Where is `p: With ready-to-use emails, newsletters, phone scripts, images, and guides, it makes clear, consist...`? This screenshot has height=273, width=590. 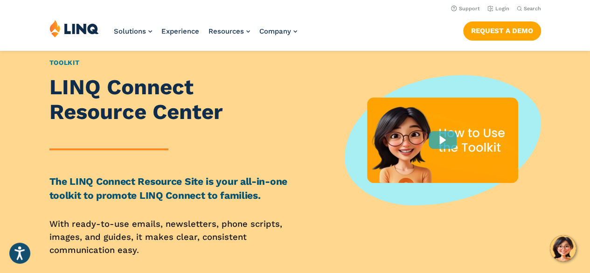
p: With ready-to-use emails, newsletters, phone scripts, images, and guides, it makes clear, consist... is located at coordinates (168, 237).